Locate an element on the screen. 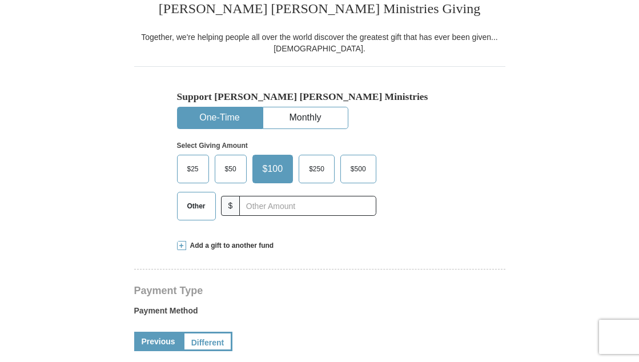 This screenshot has height=362, width=639. span: $500 is located at coordinates (358, 169).